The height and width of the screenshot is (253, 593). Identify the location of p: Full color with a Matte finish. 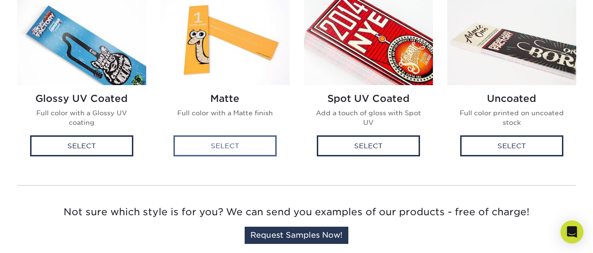
(225, 113).